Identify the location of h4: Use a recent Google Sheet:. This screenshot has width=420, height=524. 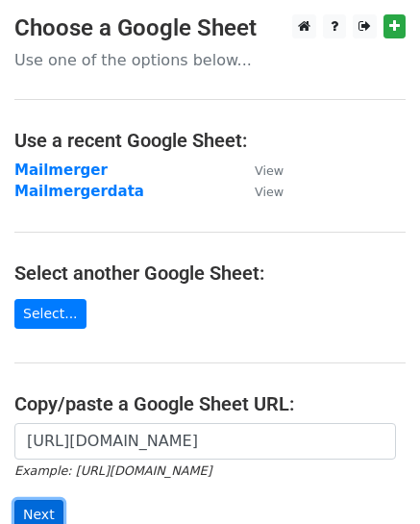
(209, 140).